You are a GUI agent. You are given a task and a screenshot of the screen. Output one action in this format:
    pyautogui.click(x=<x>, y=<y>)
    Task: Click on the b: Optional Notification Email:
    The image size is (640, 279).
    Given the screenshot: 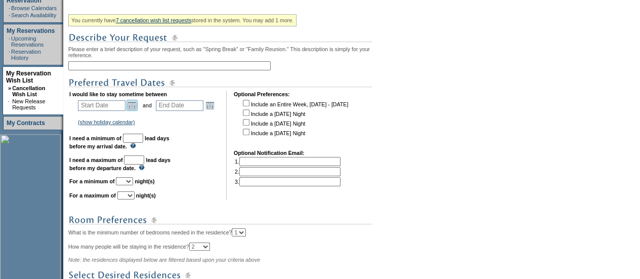 What is the action you would take?
    pyautogui.click(x=269, y=153)
    